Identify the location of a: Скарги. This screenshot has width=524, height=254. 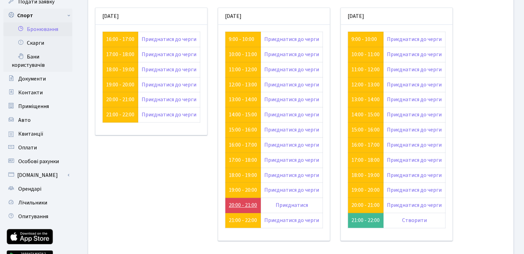
(38, 43).